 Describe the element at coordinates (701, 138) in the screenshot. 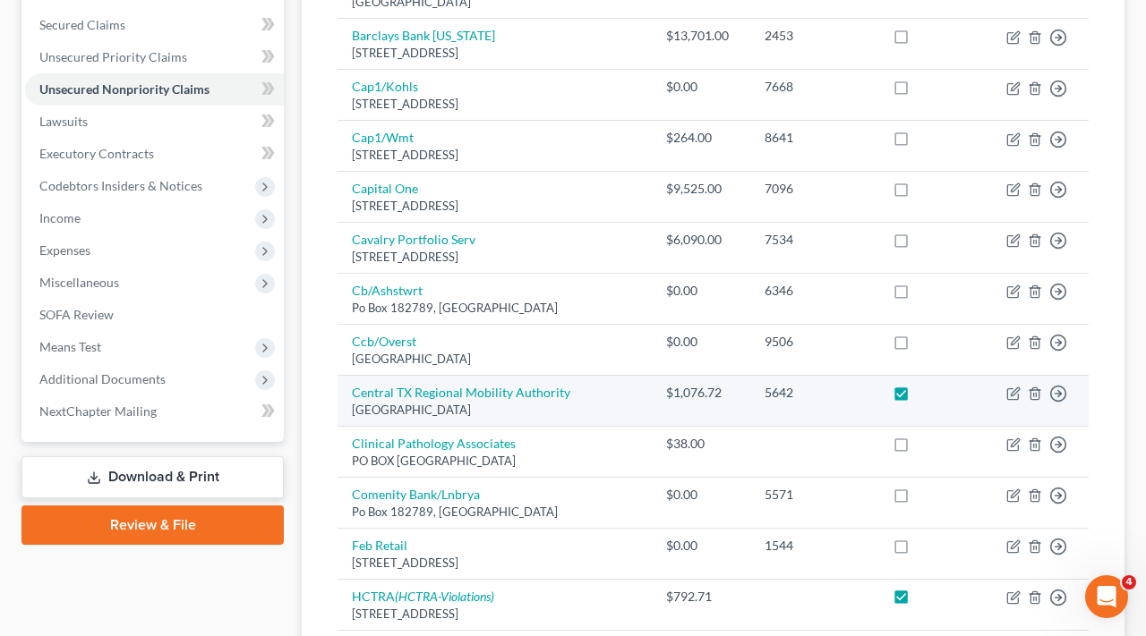

I see `div: $264.00` at that location.